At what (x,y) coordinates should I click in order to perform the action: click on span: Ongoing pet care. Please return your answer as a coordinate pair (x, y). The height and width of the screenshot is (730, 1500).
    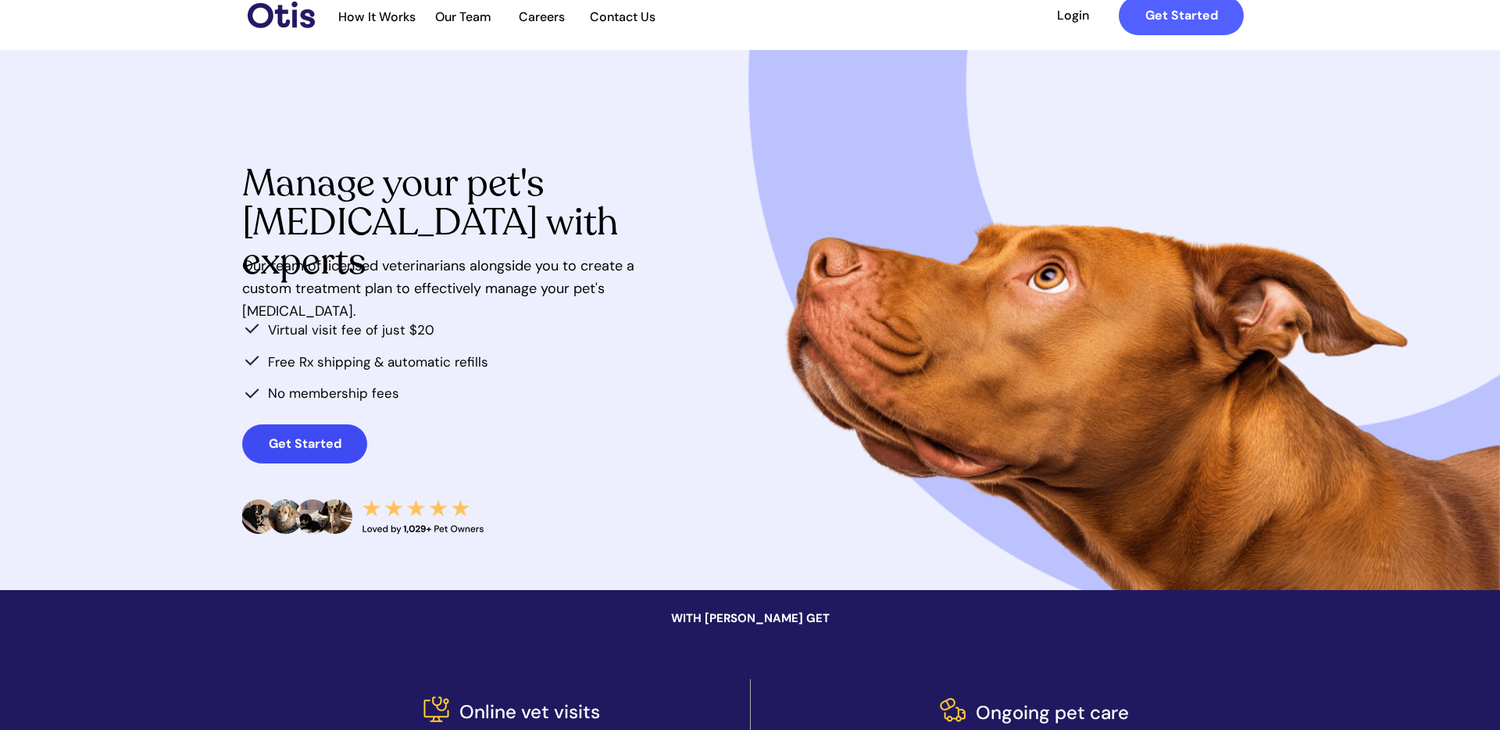
    Looking at the image, I should click on (1052, 712).